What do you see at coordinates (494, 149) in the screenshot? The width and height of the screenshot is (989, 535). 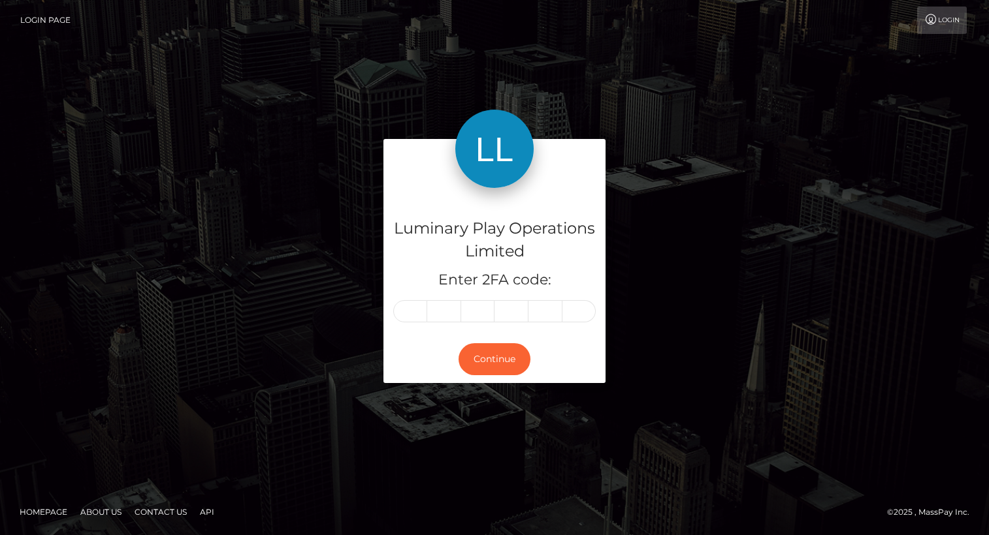 I see `img: Luminary Play Operations Limited` at bounding box center [494, 149].